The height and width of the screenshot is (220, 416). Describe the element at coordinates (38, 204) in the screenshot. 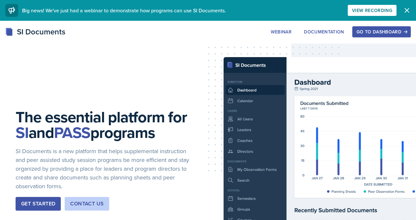

I see `div: Get Started` at that location.